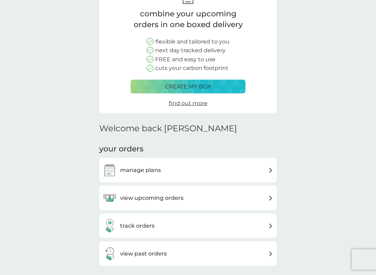 Image resolution: width=376 pixels, height=275 pixels. What do you see at coordinates (152, 198) in the screenshot?
I see `h3: view upcoming orders` at bounding box center [152, 198].